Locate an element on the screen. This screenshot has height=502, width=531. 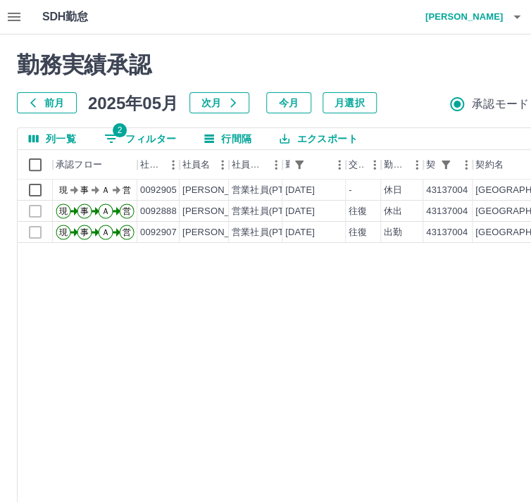
div: 休日 is located at coordinates (393, 190).